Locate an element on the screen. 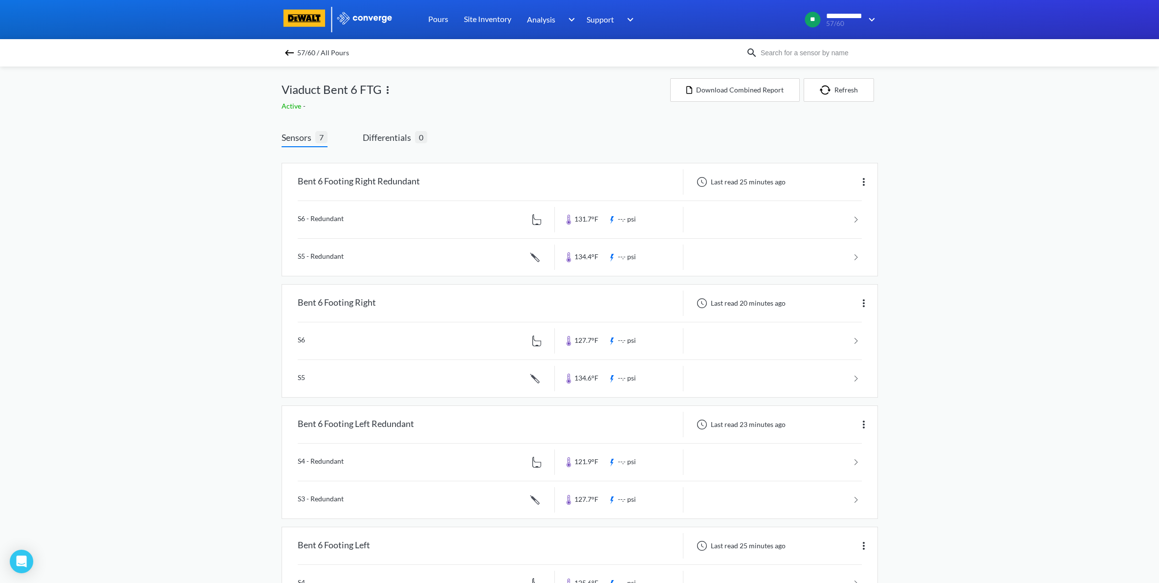 The height and width of the screenshot is (583, 1159). span: Analysis is located at coordinates (541, 19).